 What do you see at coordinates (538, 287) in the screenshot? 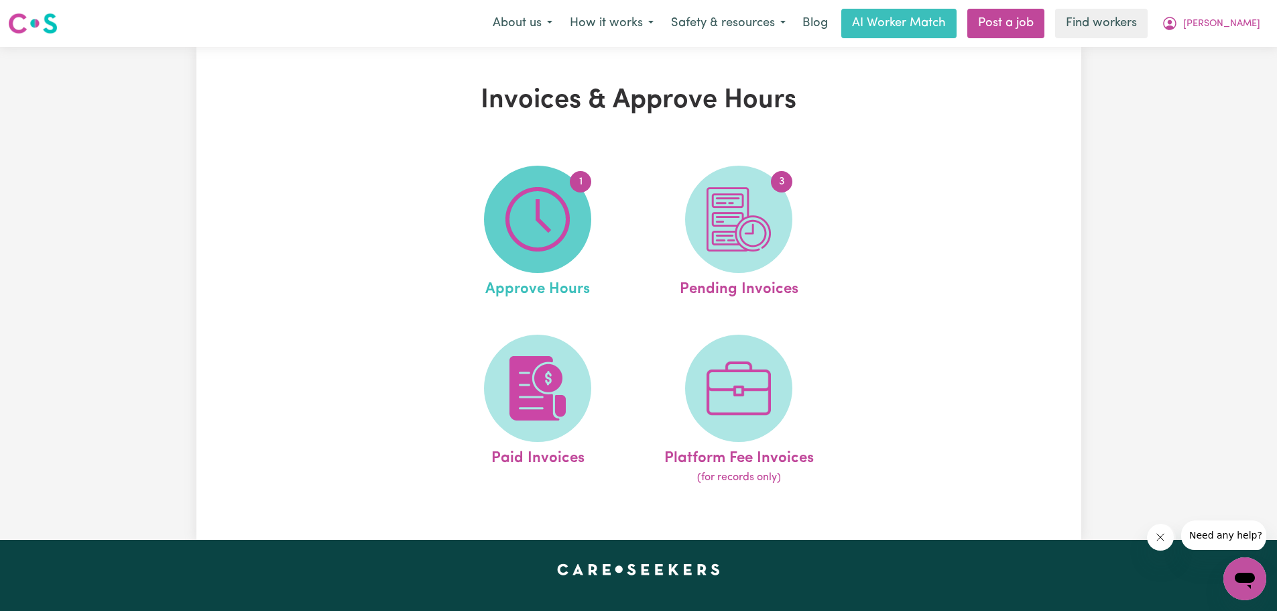
I see `span: Approve Hours` at bounding box center [538, 287].